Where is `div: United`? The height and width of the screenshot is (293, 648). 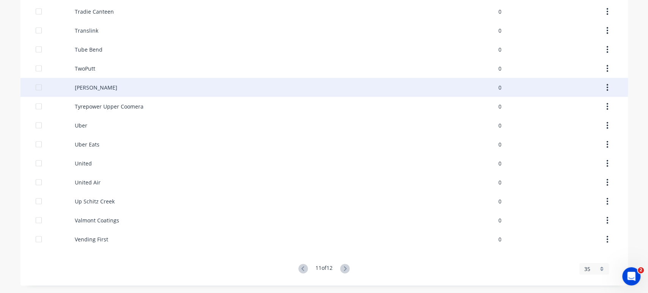
div: United is located at coordinates (83, 163).